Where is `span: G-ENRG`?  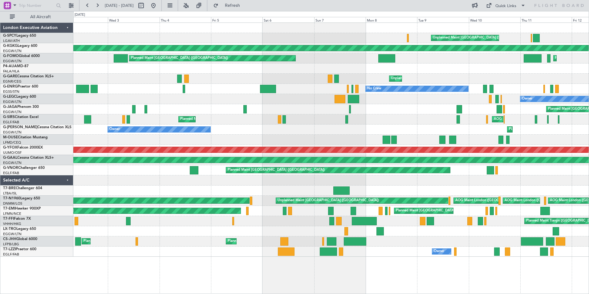
span: G-ENRG is located at coordinates (10, 87).